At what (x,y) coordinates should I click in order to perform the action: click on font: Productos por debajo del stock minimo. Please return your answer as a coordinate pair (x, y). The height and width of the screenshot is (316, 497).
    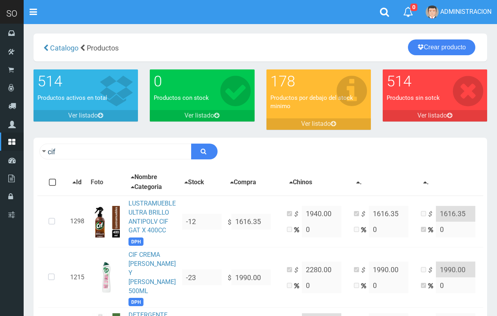
    Looking at the image, I should click on (312, 102).